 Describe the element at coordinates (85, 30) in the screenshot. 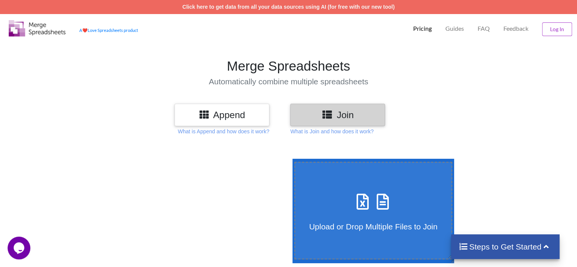

I see `span: heart` at that location.